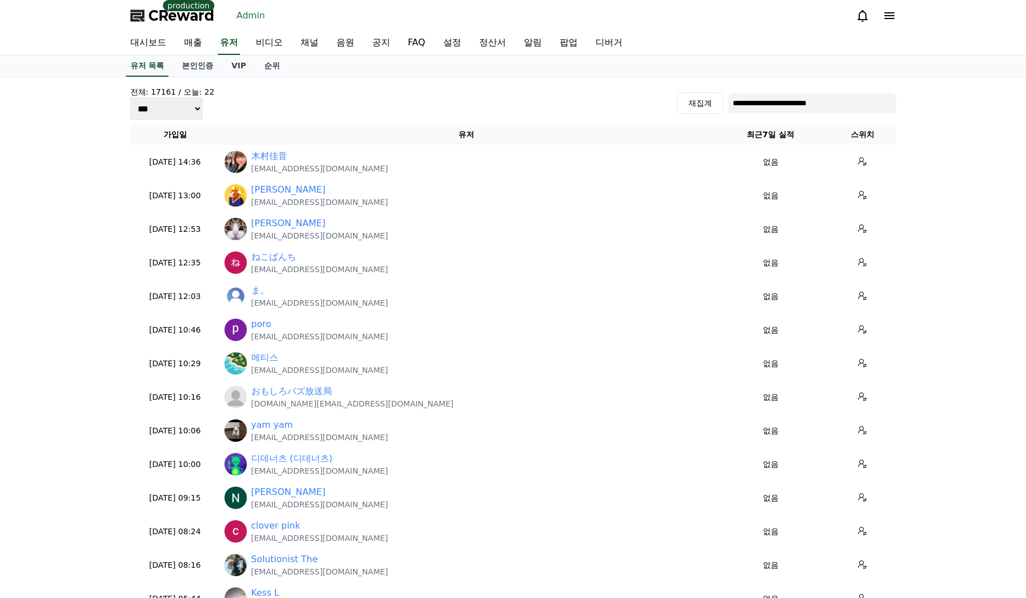  I want to click on img: https://lh3.googleusercontent.com/a/ACg8ocKTaRSB8Bho74PwR1sLiVeTQOFojb8FkHhhwlnMp0u7skMFFA=s96-c, so click(236, 498).